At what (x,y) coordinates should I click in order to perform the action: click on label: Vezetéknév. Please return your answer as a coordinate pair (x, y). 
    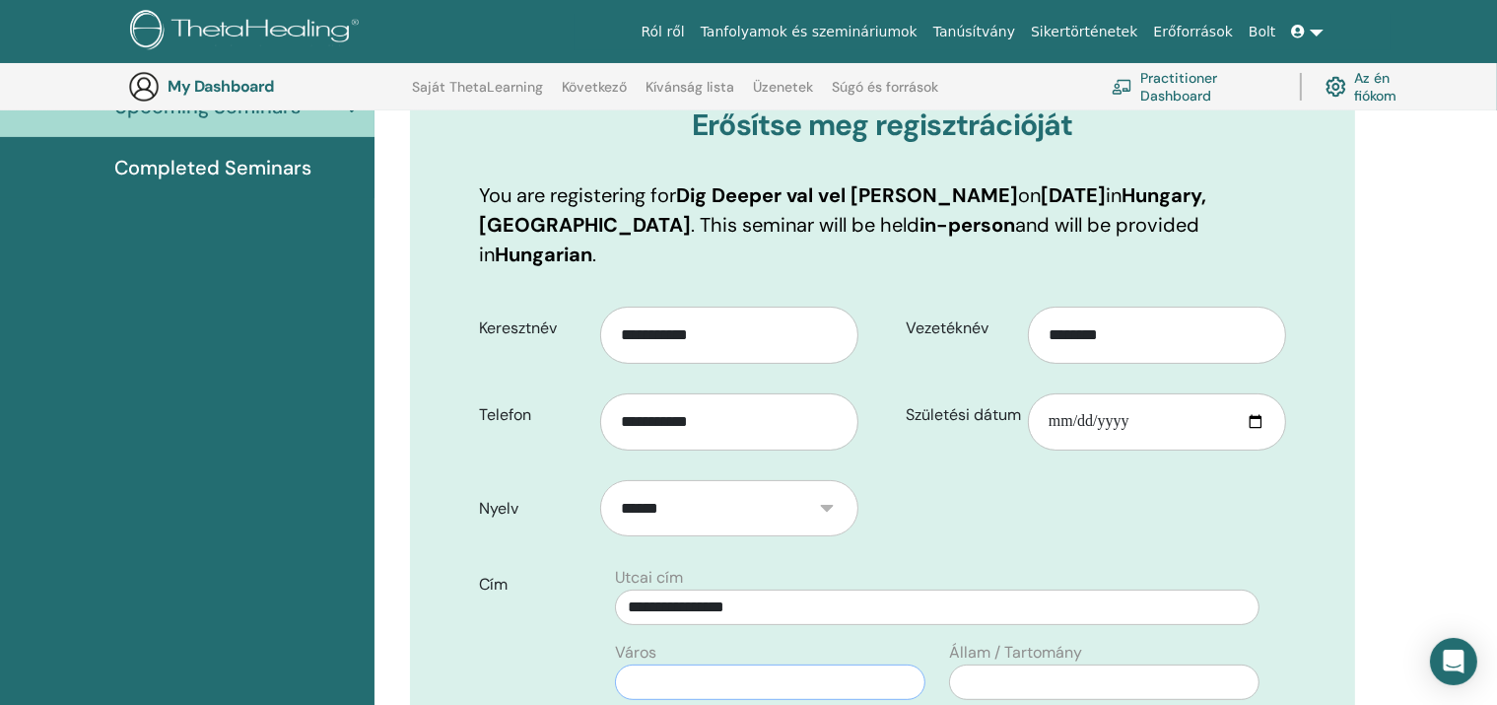
    Looking at the image, I should click on (959, 328).